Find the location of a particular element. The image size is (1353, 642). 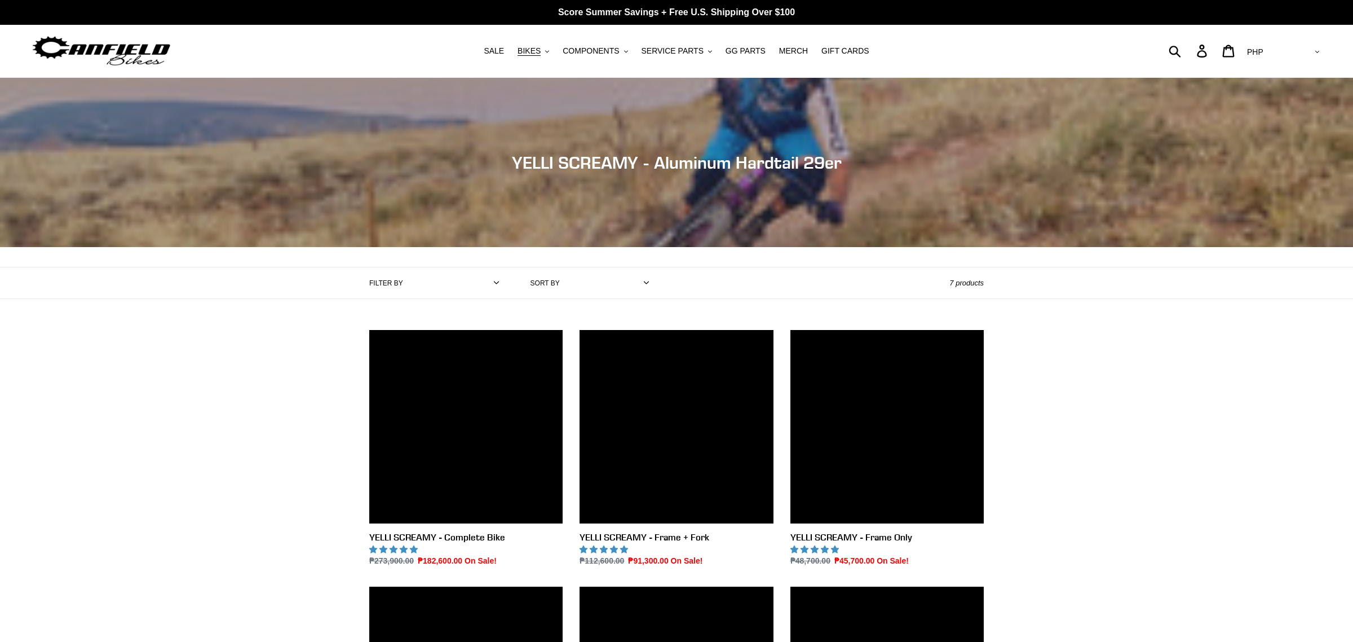

span: YELLI SCREAMY - Aluminum Hardtail 29er is located at coordinates (677, 162).